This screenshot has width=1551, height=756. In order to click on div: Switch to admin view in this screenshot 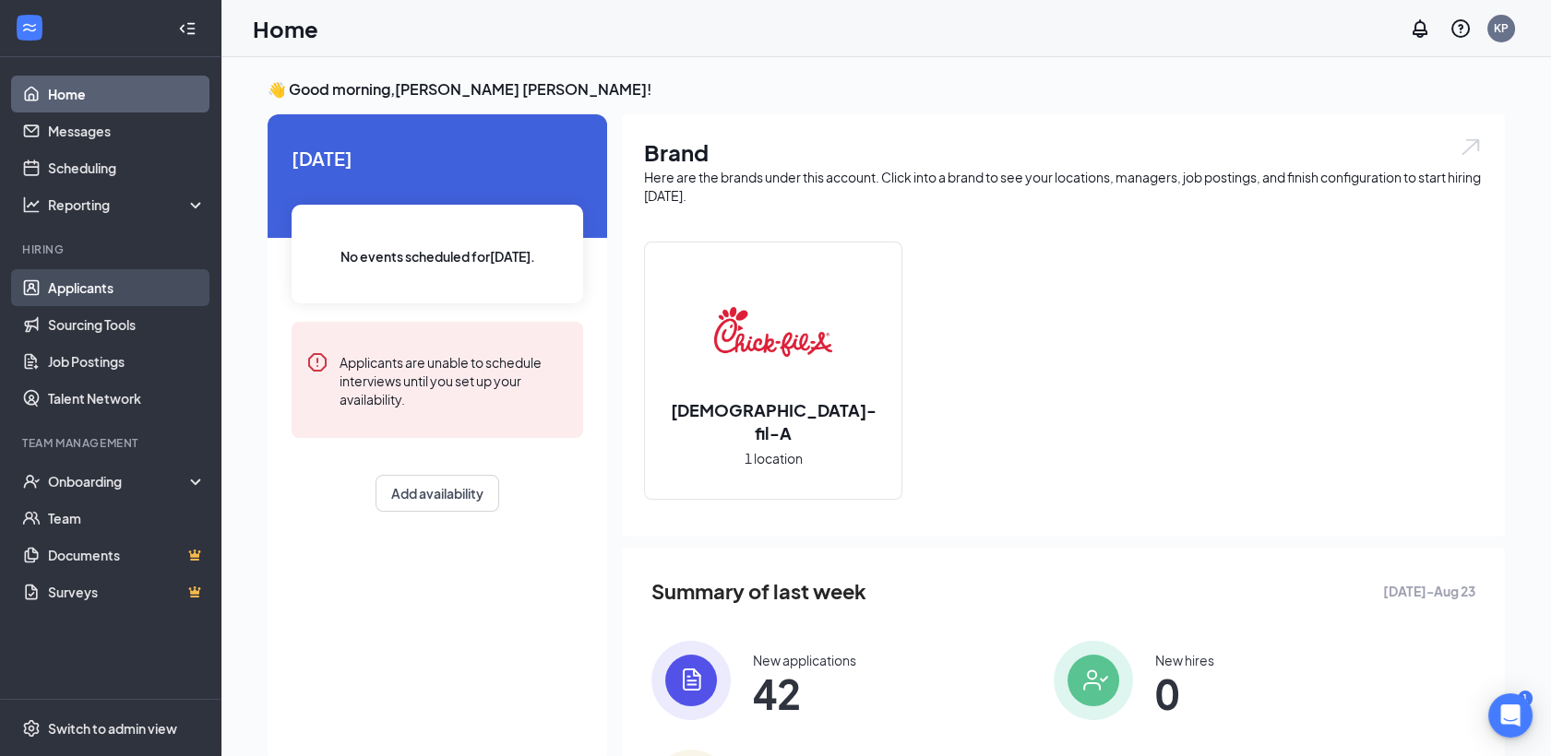, I will do `click(113, 729)`.